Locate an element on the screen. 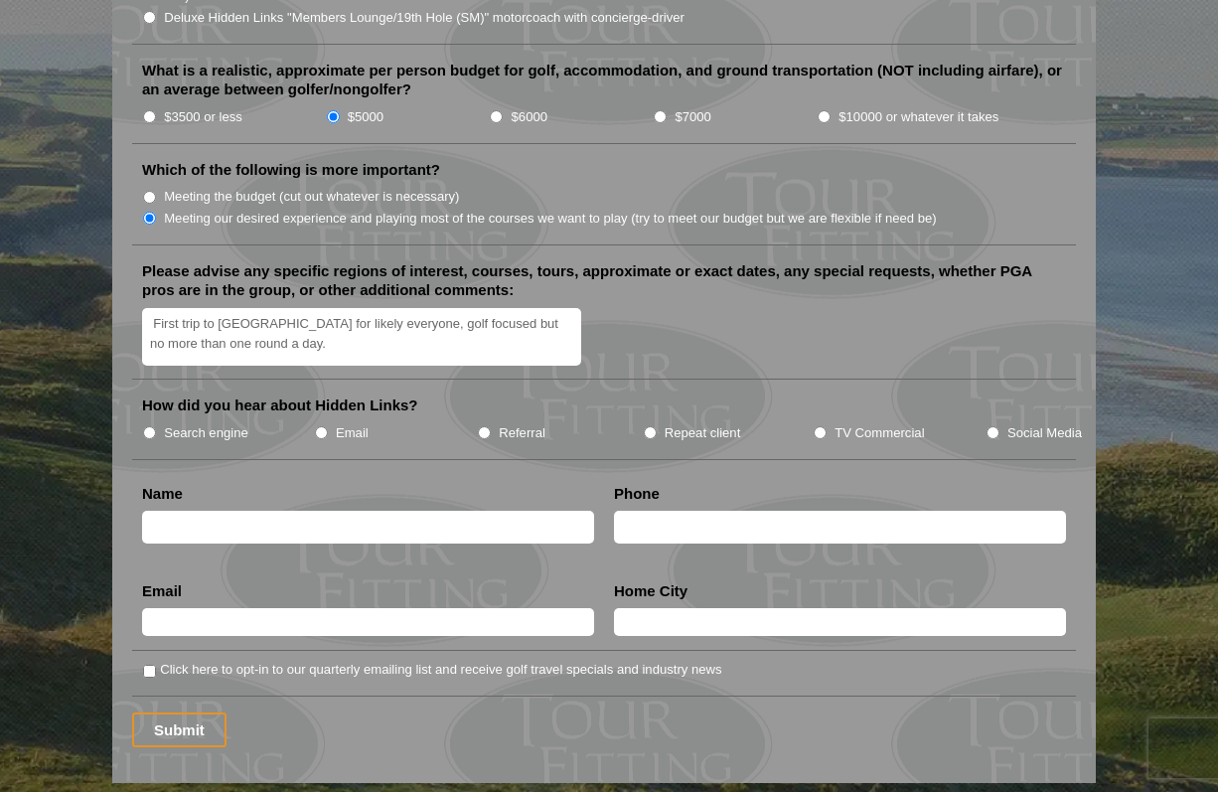  label: Home City is located at coordinates (651, 591).